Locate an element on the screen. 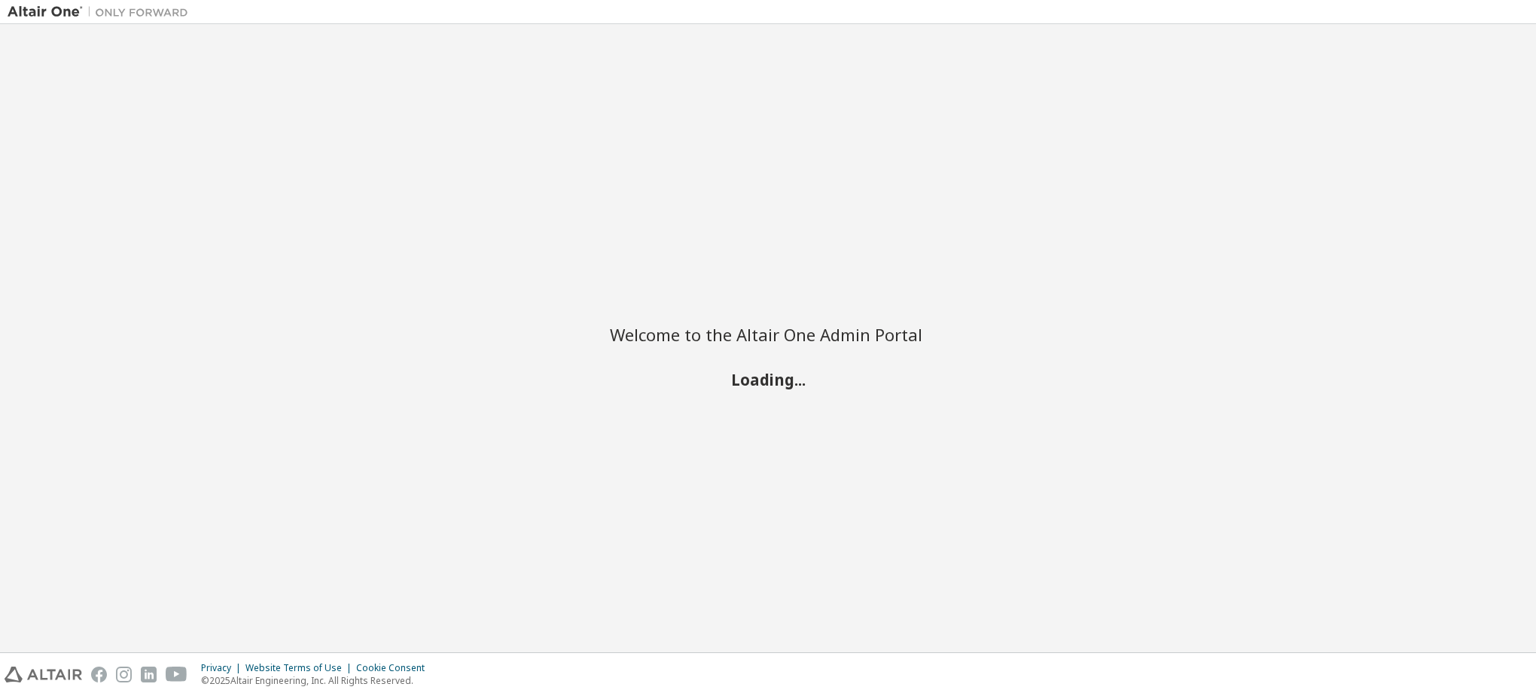  div: Cookie Consent is located at coordinates (394, 668).